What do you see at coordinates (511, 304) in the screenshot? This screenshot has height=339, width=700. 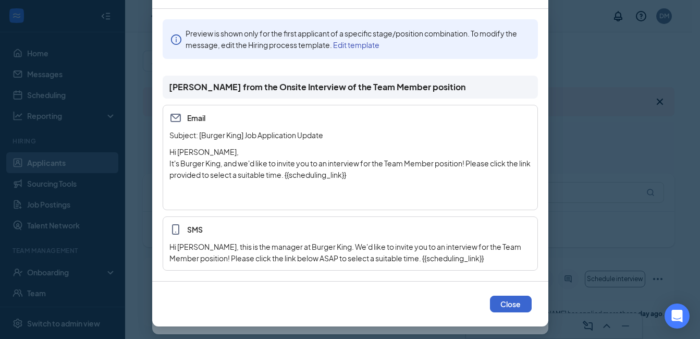 I see `button: Close` at bounding box center [511, 304].